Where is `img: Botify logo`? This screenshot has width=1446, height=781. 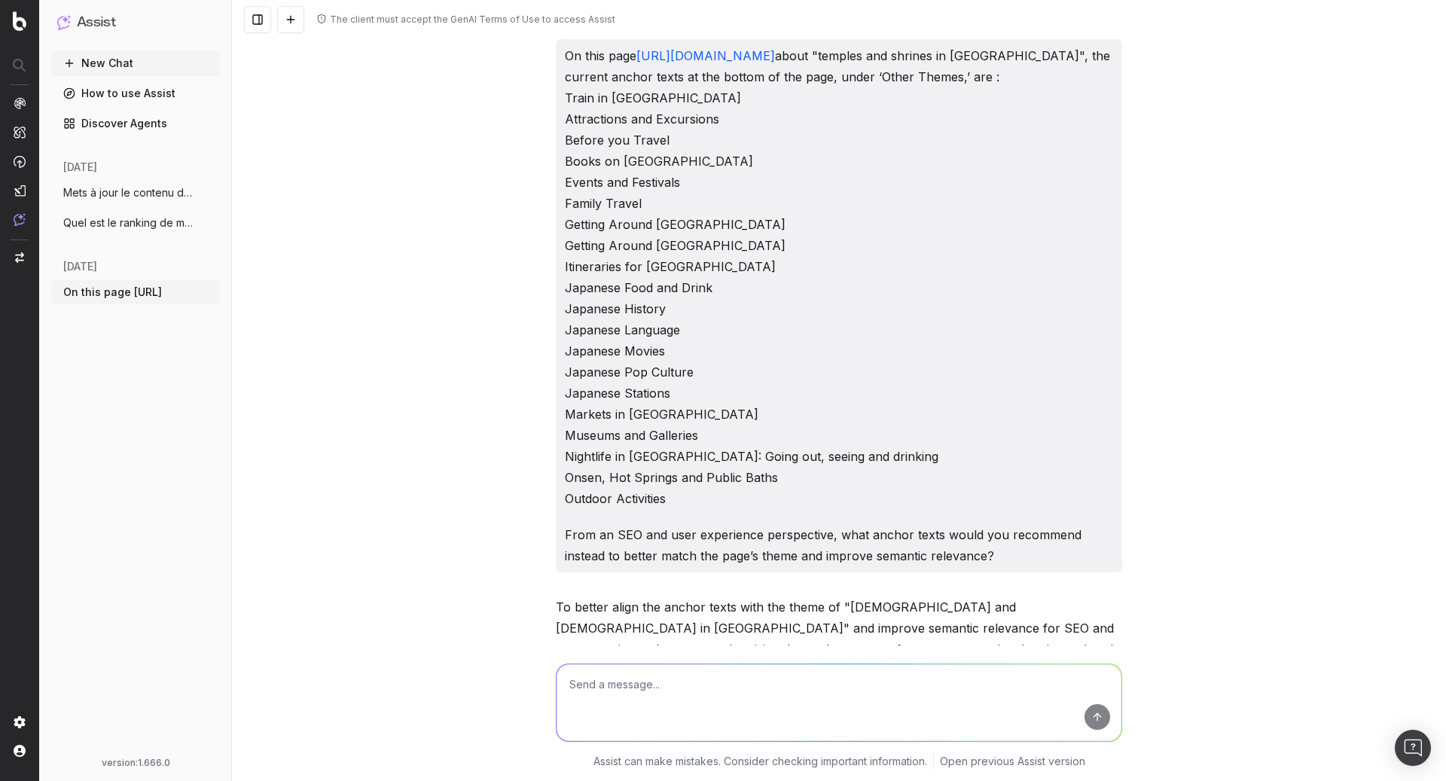 img: Botify logo is located at coordinates (20, 21).